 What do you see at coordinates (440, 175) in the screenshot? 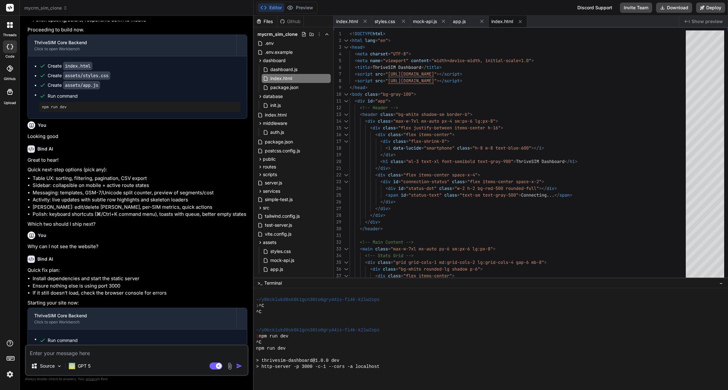
I see `span: "flex items-center space-x-4"` at bounding box center [440, 175].